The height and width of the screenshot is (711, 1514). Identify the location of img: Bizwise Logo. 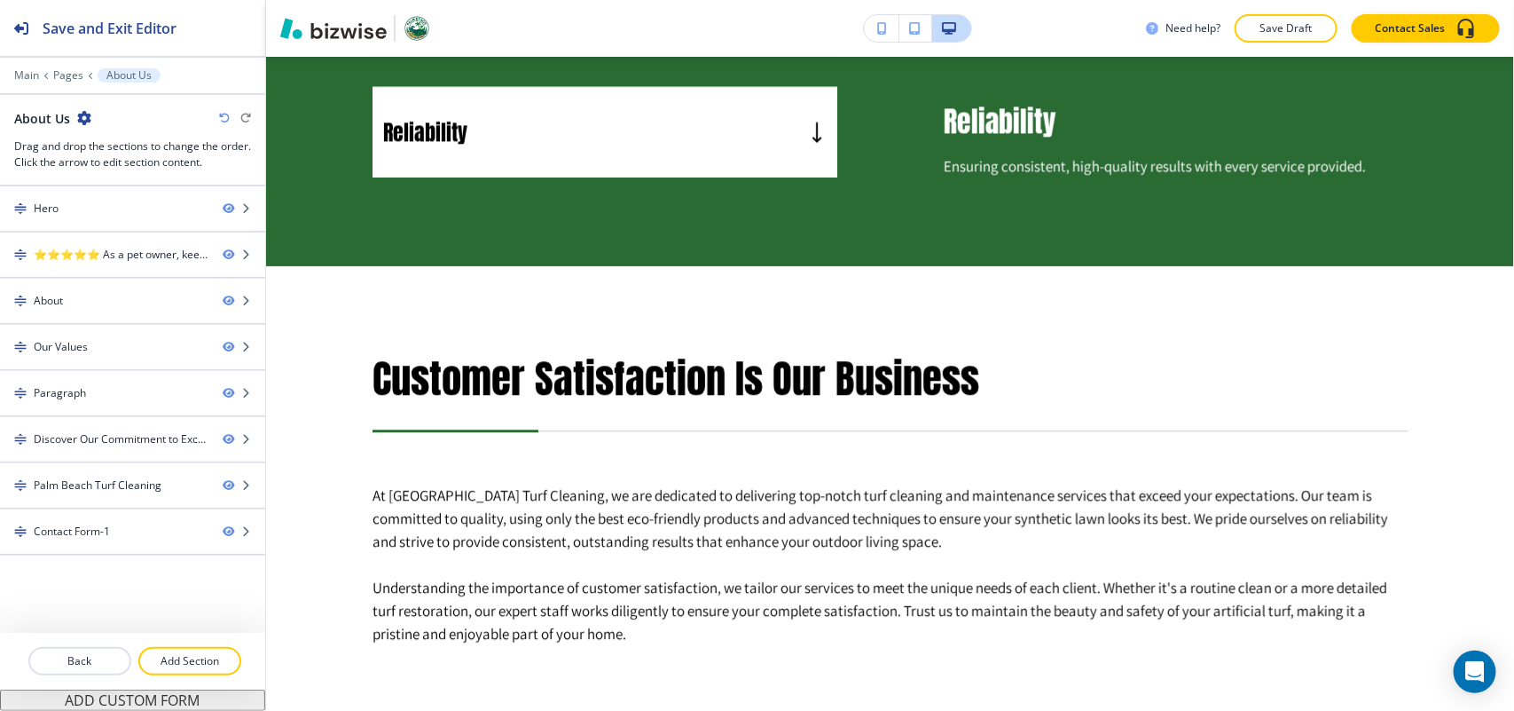
(334, 28).